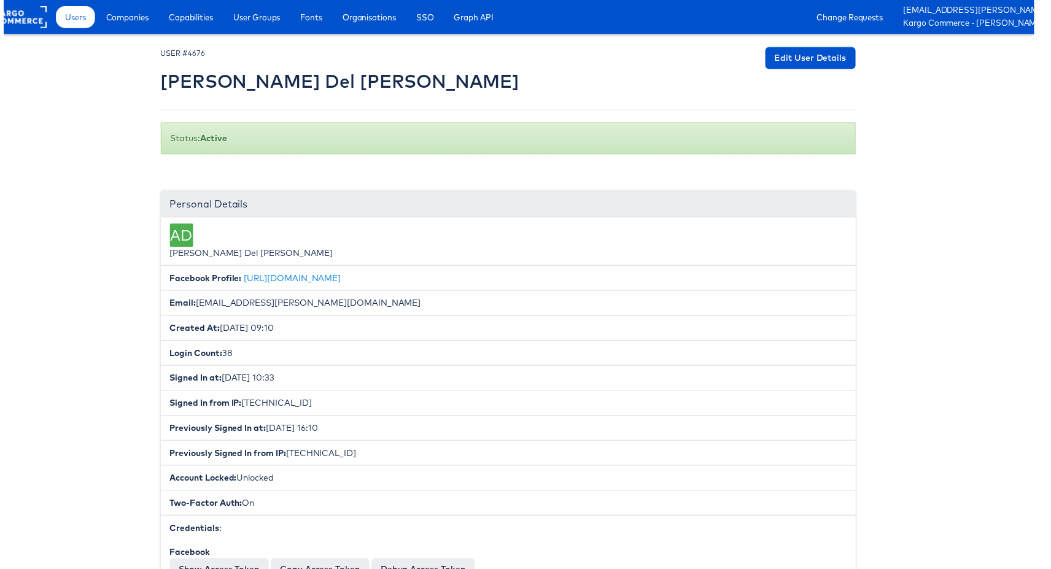 Image resolution: width=1051 pixels, height=569 pixels. Describe the element at coordinates (226, 456) in the screenshot. I see `b: Previously Signed In from IP:` at that location.